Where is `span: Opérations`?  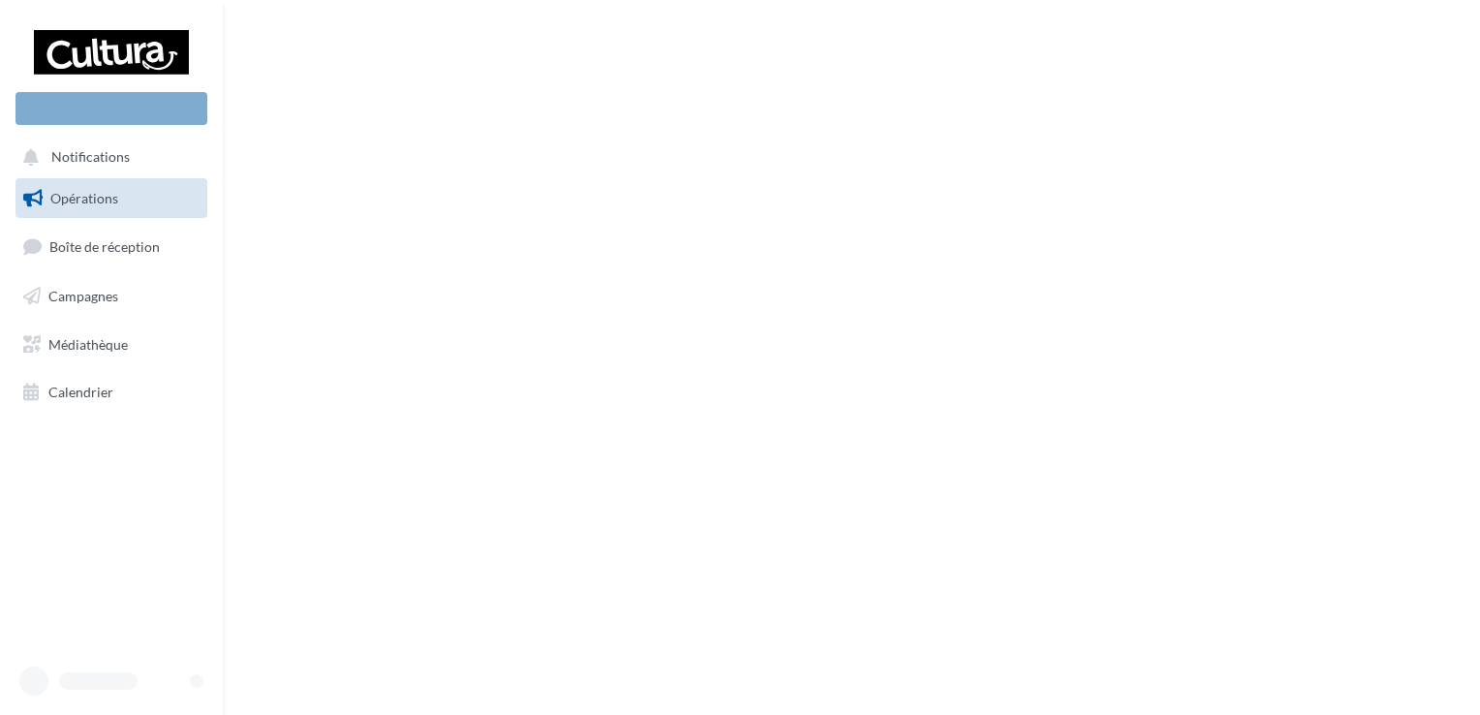 span: Opérations is located at coordinates (84, 198).